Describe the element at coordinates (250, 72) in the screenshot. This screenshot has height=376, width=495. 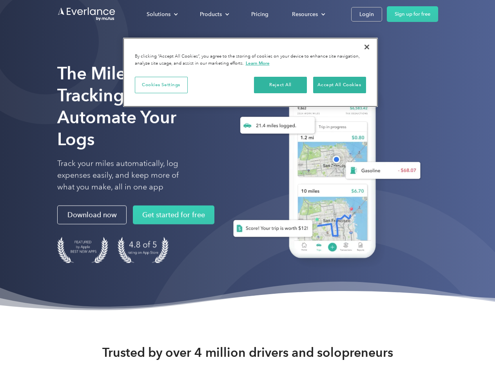
I see `div: Cookie banner` at that location.